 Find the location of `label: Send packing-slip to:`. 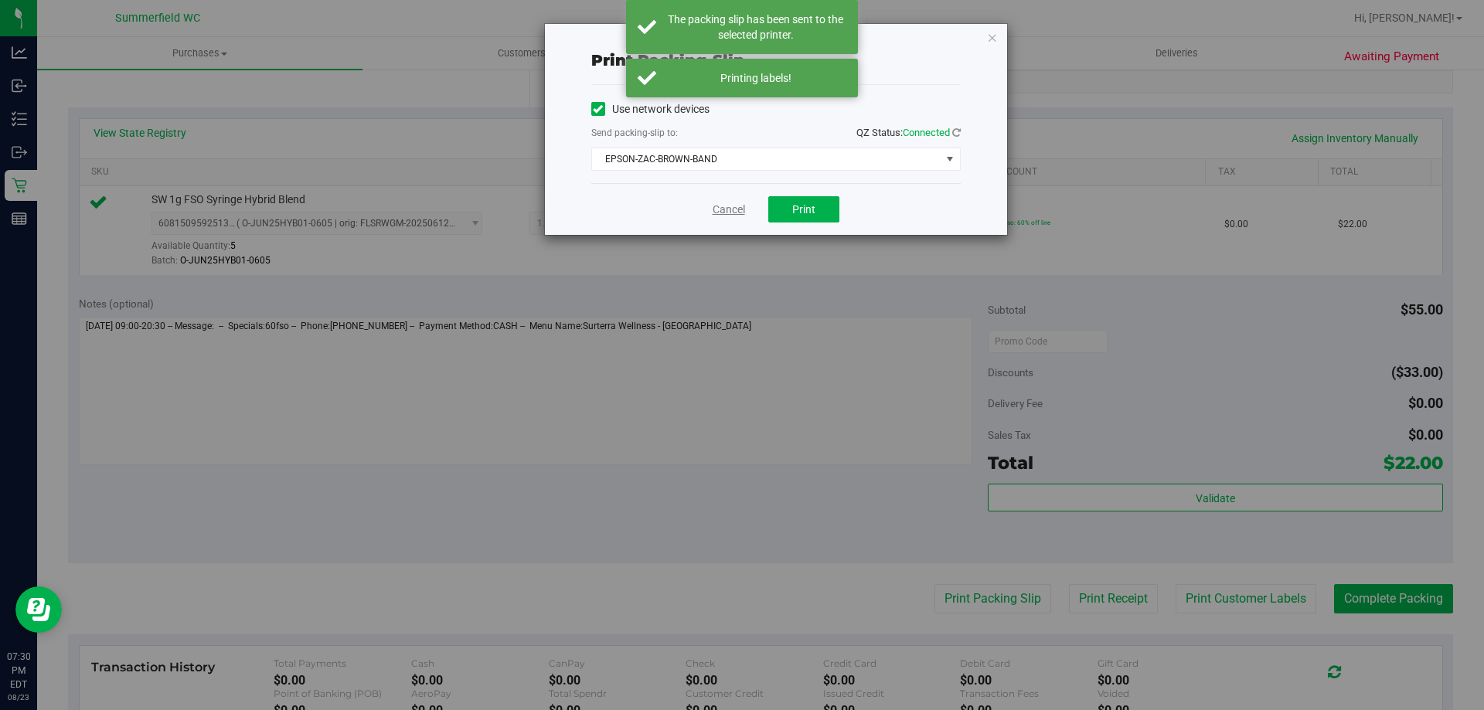

label: Send packing-slip to: is located at coordinates (634, 133).